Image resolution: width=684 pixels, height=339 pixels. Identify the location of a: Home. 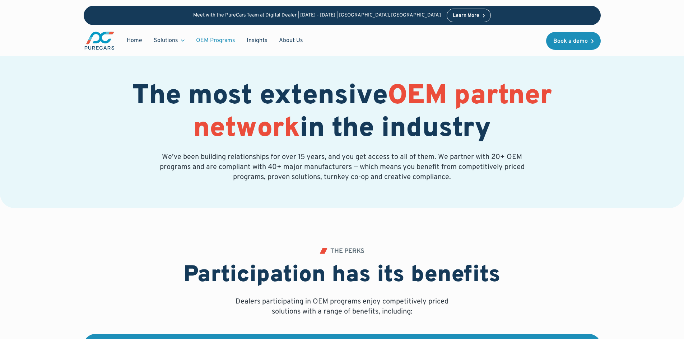
(134, 41).